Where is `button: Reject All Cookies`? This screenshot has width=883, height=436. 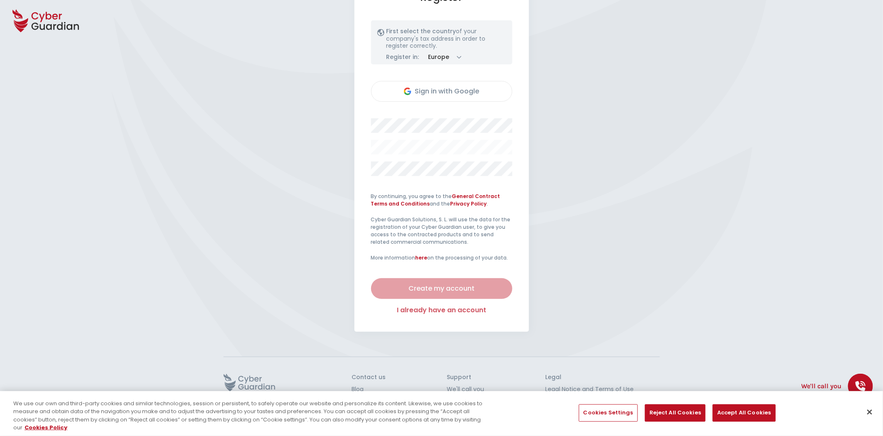
button: Reject All Cookies is located at coordinates (675, 413).